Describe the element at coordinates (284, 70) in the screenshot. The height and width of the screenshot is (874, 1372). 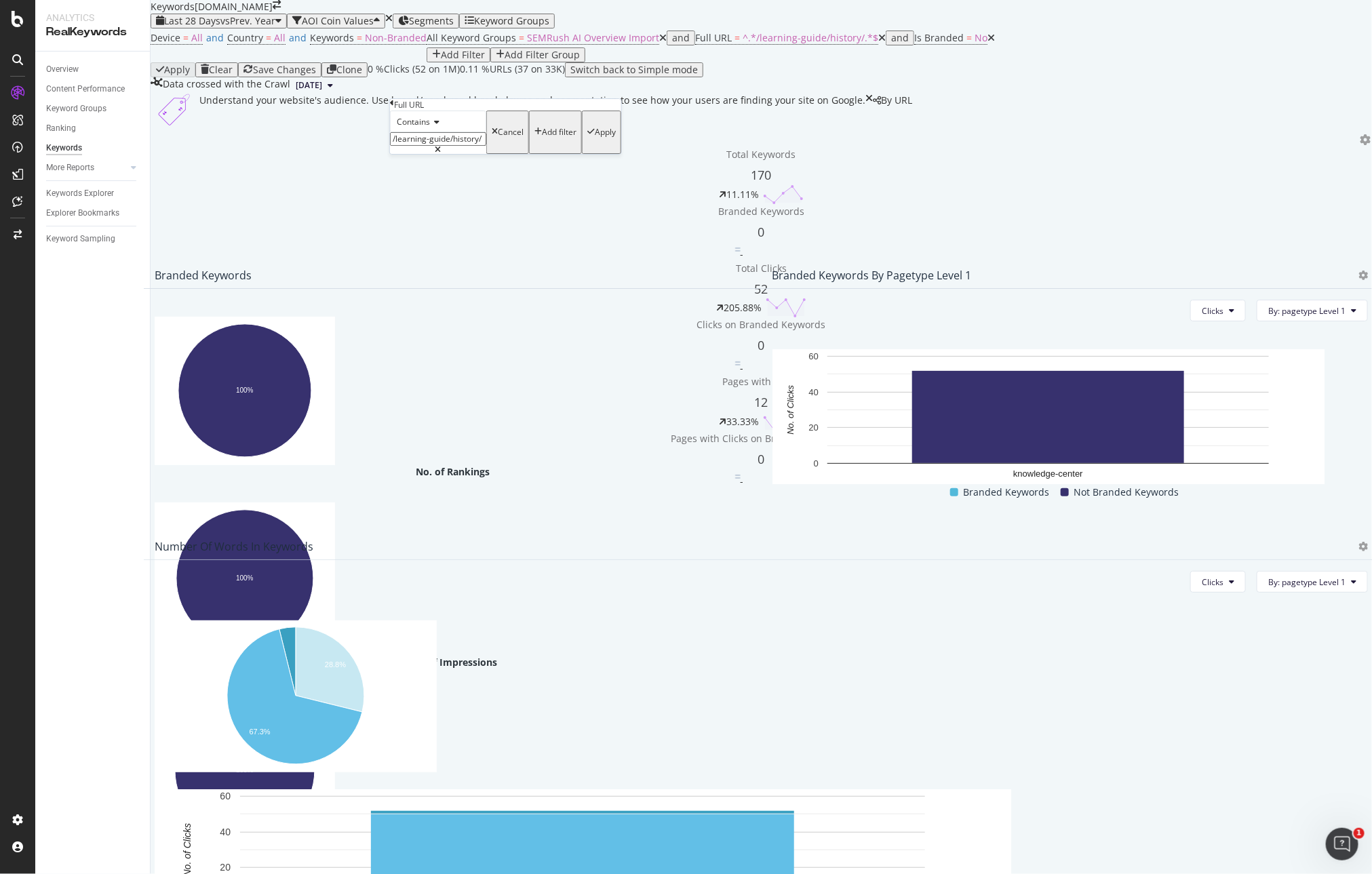
I see `div: Save Changes` at that location.